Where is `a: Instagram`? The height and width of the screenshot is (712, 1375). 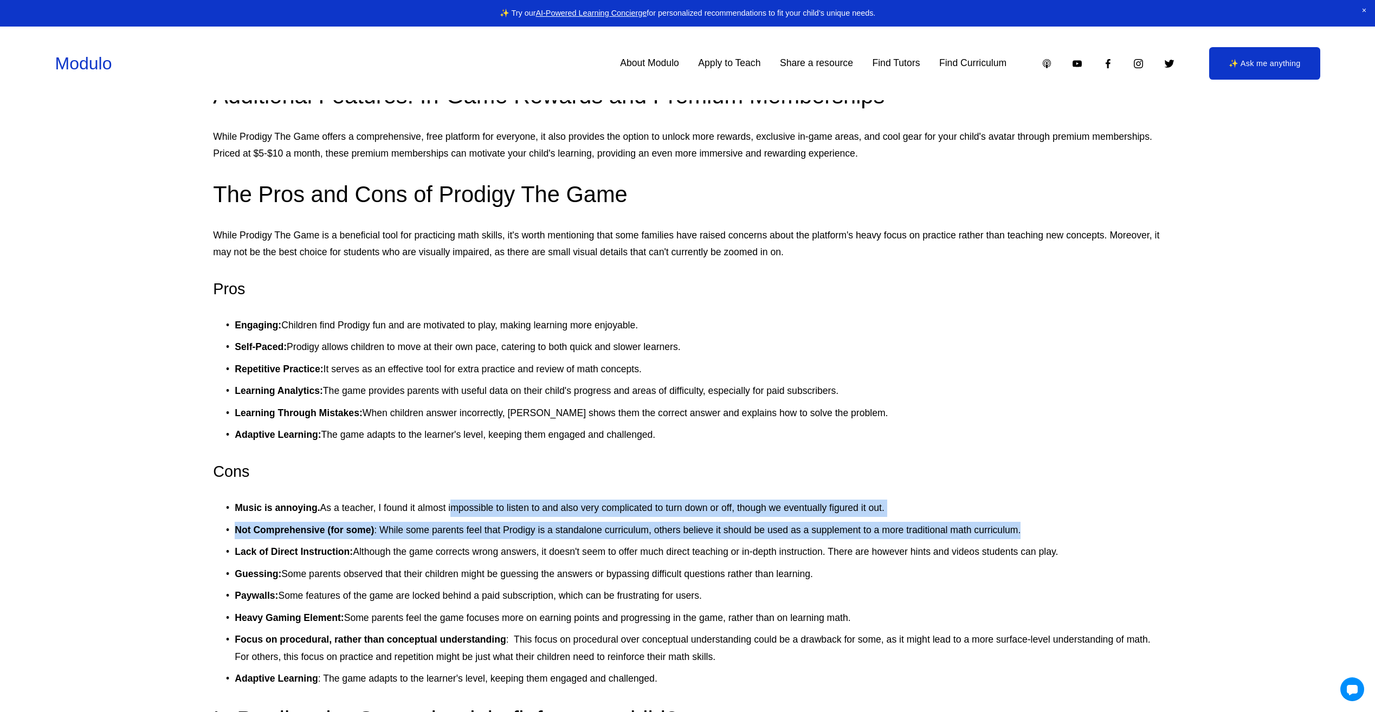
a: Instagram is located at coordinates (1138, 63).